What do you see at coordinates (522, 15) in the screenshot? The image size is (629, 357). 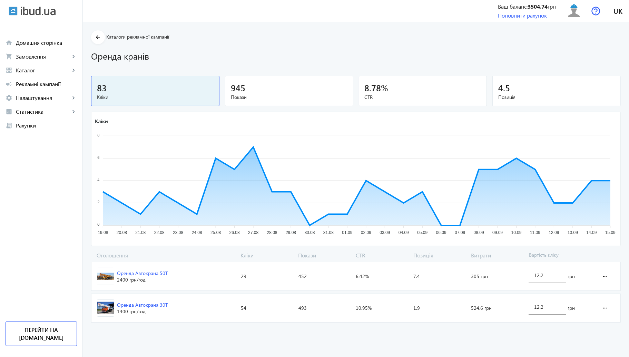 I see `a: Поповнити рахунок` at bounding box center [522, 15].